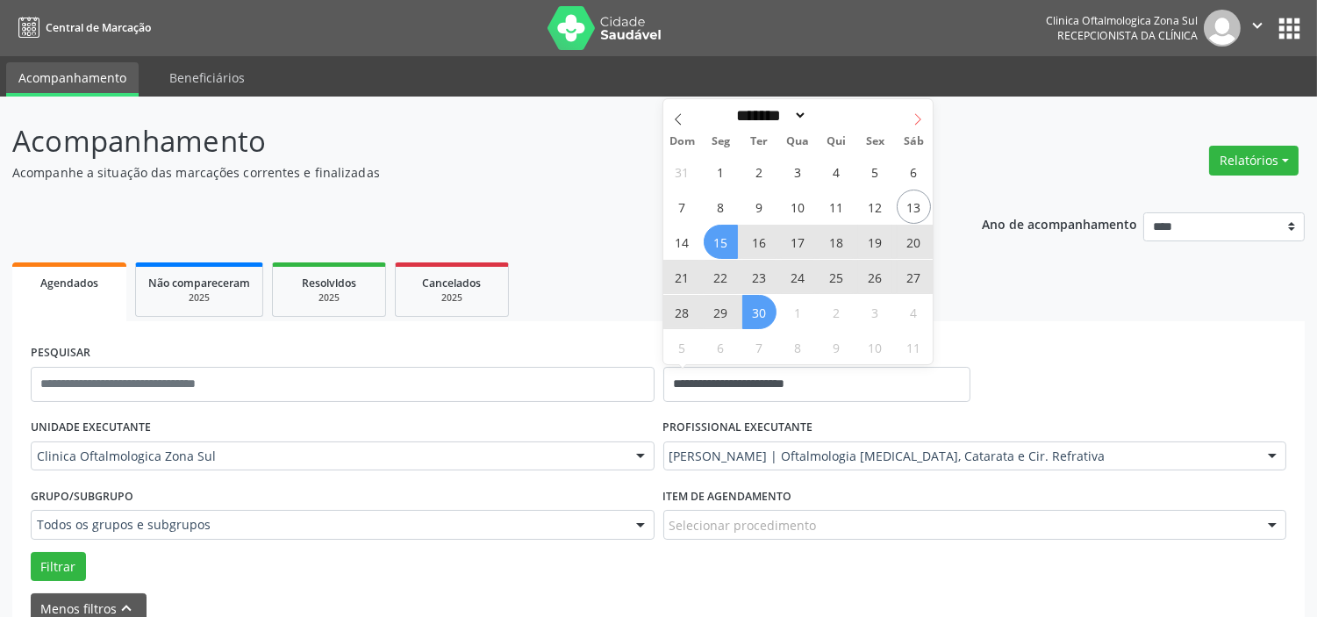 The height and width of the screenshot is (617, 1317). Describe the element at coordinates (720, 241) in the screenshot. I see `span: Setembro 15, 2025` at that location.